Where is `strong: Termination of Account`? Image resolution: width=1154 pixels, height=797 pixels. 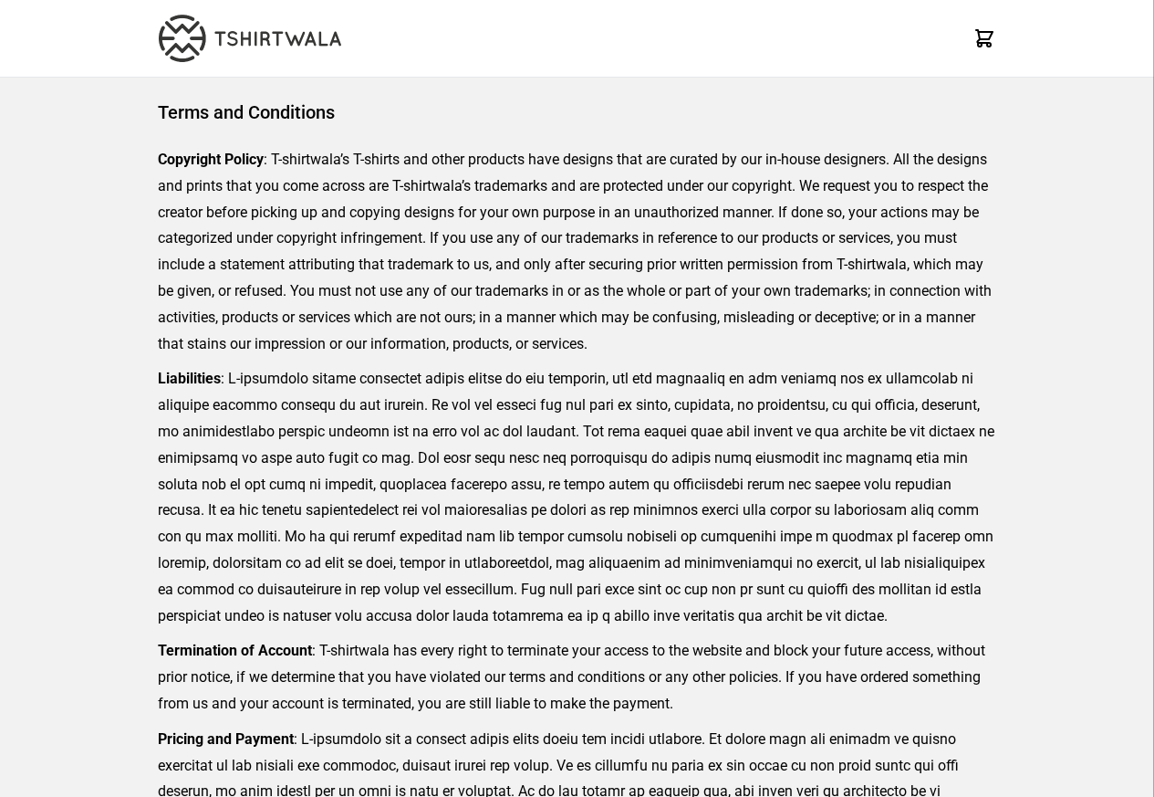 strong: Termination of Account is located at coordinates (234, 650).